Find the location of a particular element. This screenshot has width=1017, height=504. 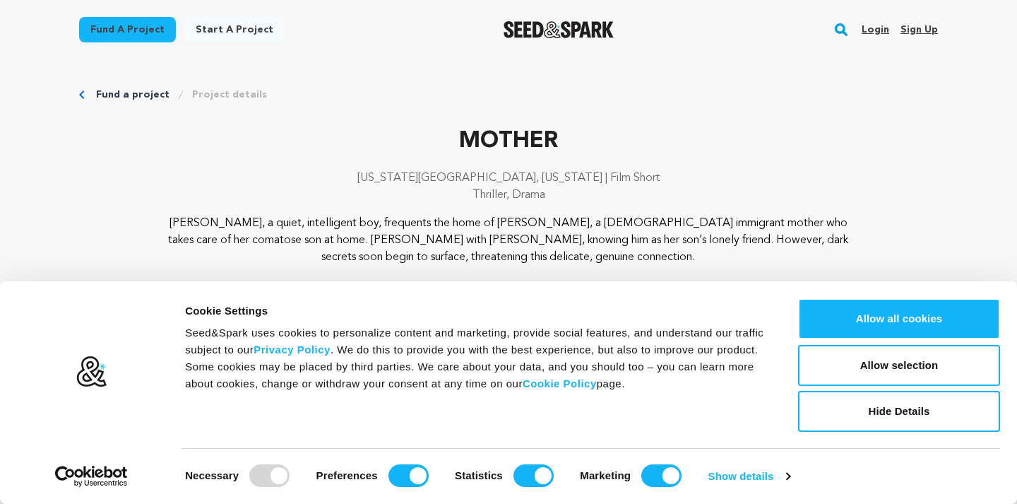

button: Hide Details is located at coordinates (899, 411).